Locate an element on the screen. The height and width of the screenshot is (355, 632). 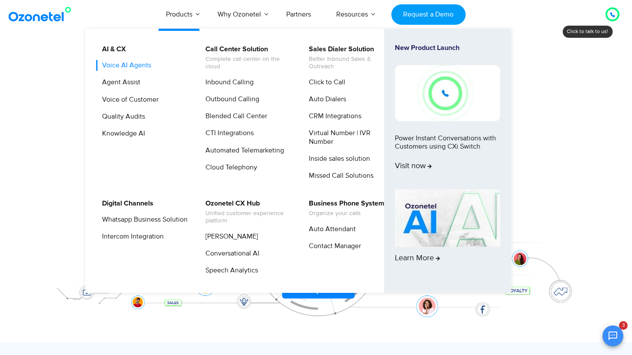
div: Turn every conversation into a growth engine for your enterprise. is located at coordinates (316, 125).